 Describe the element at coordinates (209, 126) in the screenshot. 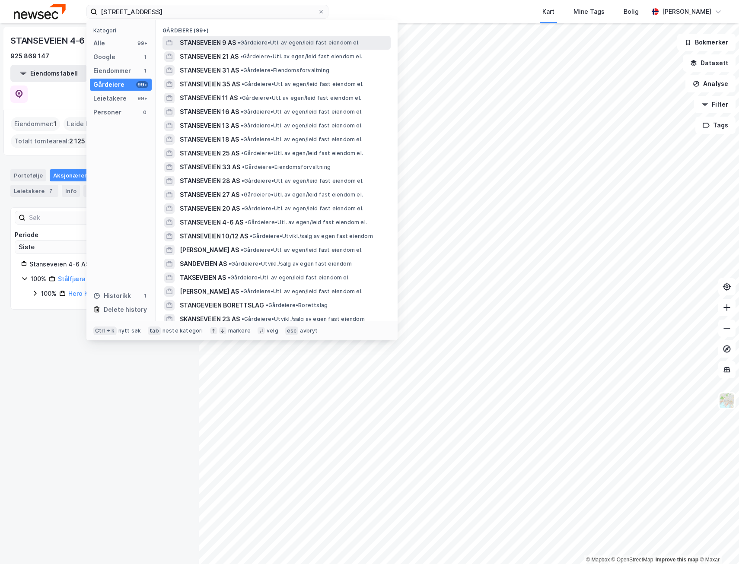

I see `span: STANSEVEIEN 13 AS` at that location.